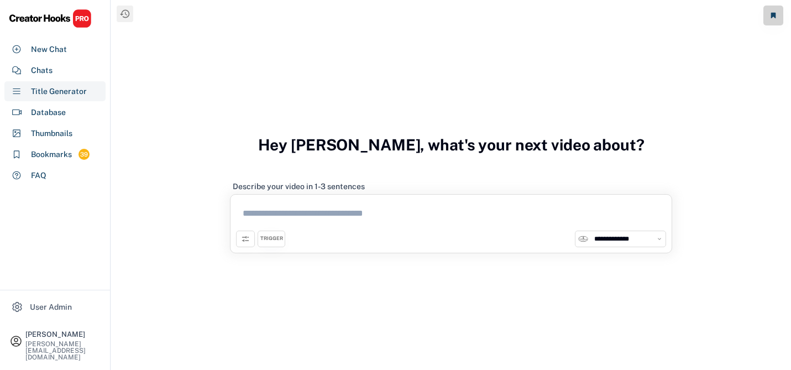  I want to click on div: New Chat, so click(49, 49).